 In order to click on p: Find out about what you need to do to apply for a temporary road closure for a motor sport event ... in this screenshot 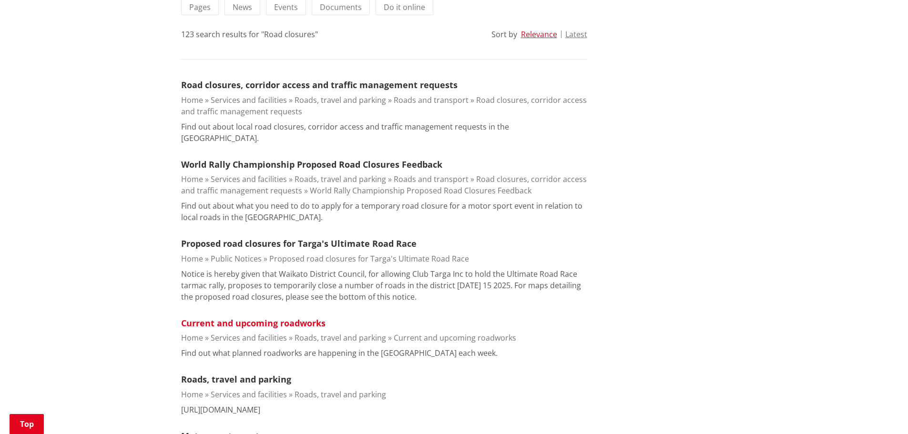, I will do `click(384, 212)`.